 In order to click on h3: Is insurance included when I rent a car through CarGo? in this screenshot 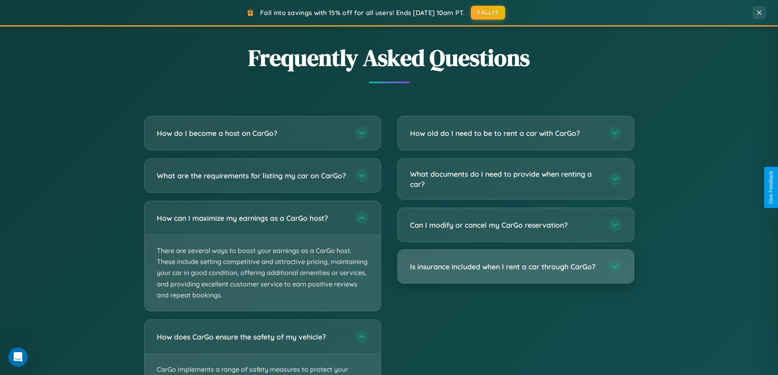, I will do `click(505, 267)`.